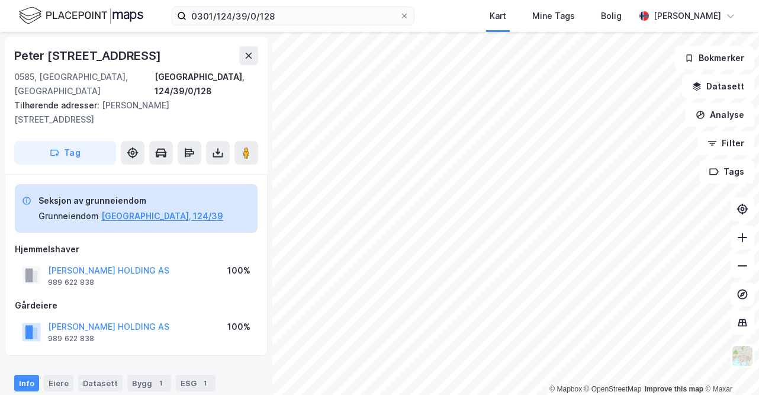 This screenshot has height=395, width=759. What do you see at coordinates (131, 201) in the screenshot?
I see `div: Seksjon av grunneiendom` at bounding box center [131, 201].